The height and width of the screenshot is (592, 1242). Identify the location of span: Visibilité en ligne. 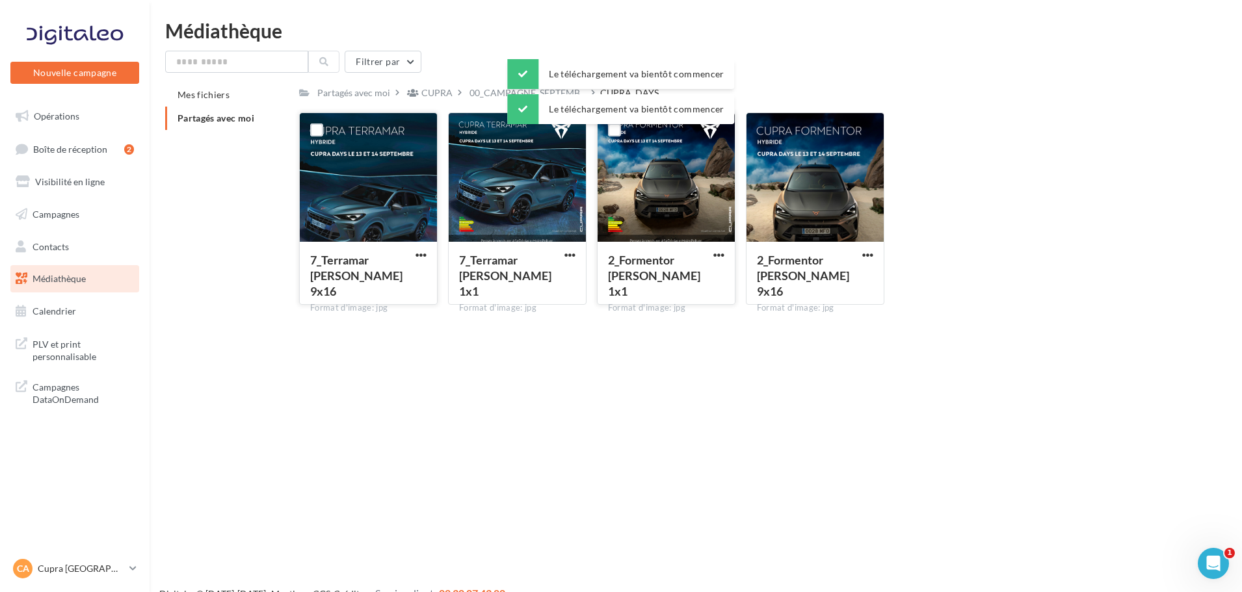
(70, 181).